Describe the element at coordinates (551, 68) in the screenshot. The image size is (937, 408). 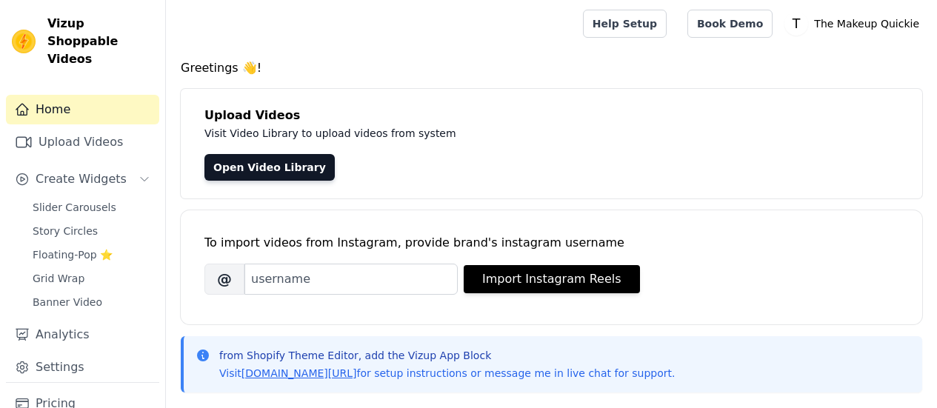
I see `h4: Greetings 👋!` at that location.